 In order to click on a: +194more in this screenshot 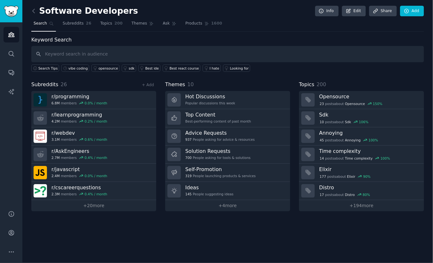, I will do `click(362, 206)`.